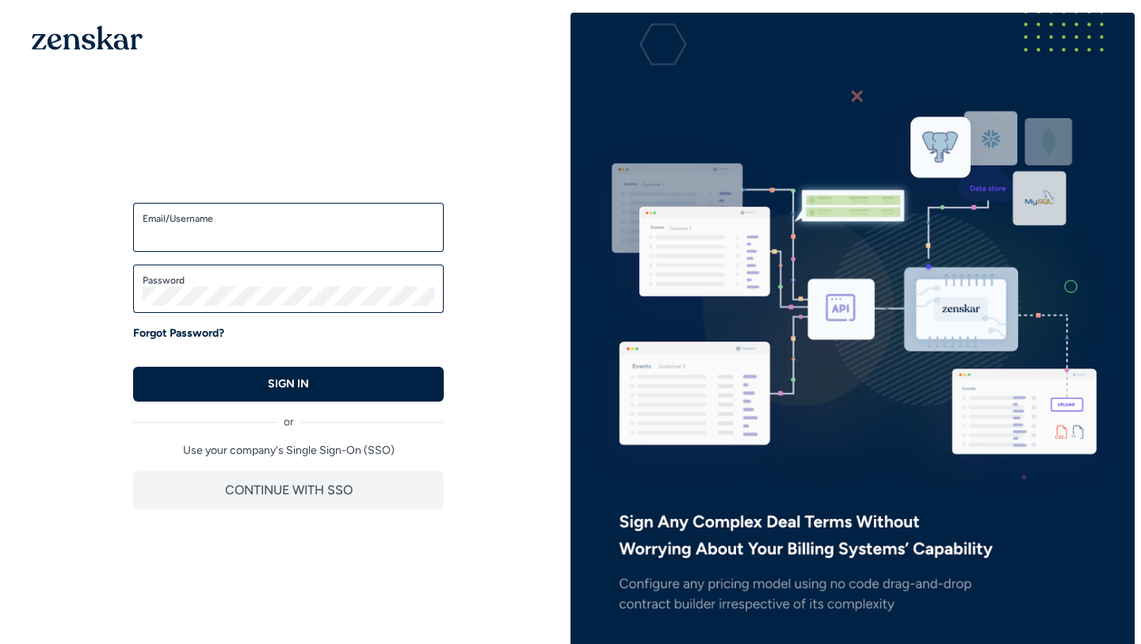  I want to click on a: Forgot Password?, so click(178, 334).